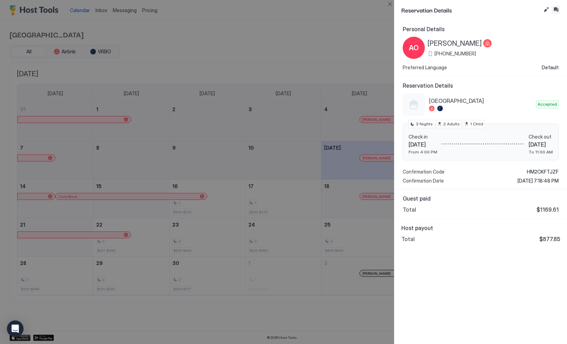 This screenshot has height=344, width=567. I want to click on span: From 4:00 PM, so click(423, 152).